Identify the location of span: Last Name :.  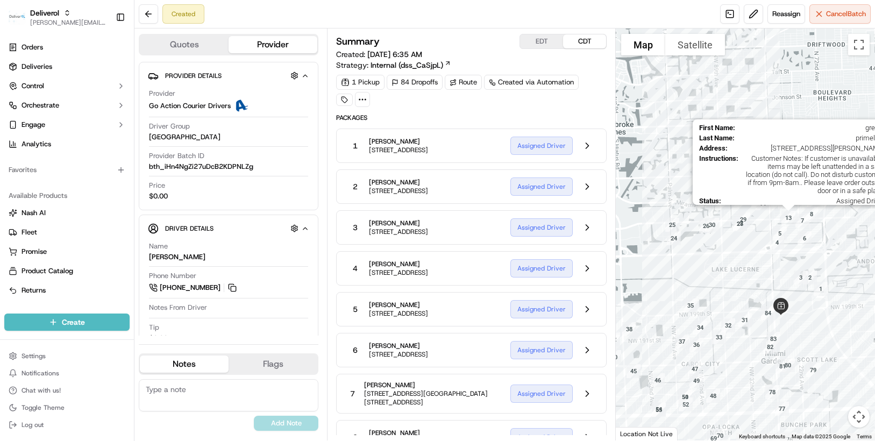
(717, 138).